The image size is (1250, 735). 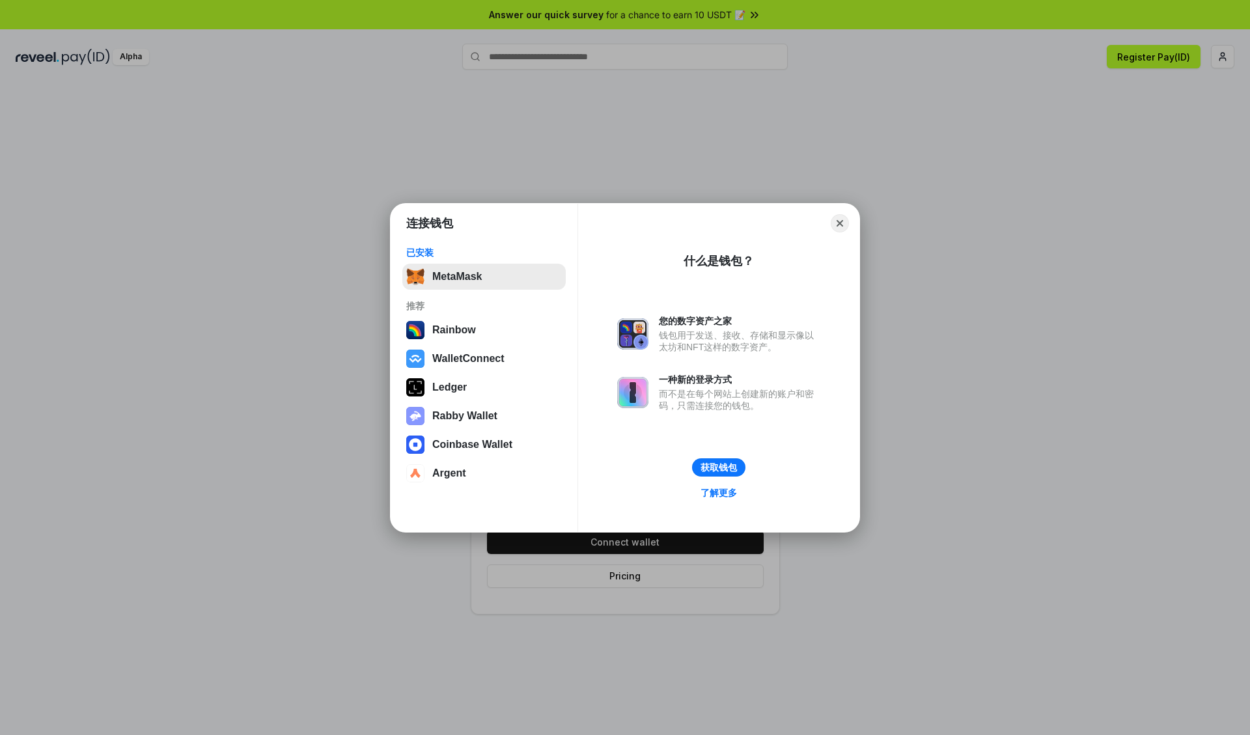 What do you see at coordinates (415, 387) in the screenshot?
I see `img: svg+xml,%3Csvg%20xmlns%3D%22http%3A%2F%2Fwww.w3.org%2F2000%2Fsvg%22%20width%3D%2228%22%20height%3...` at bounding box center [415, 387].